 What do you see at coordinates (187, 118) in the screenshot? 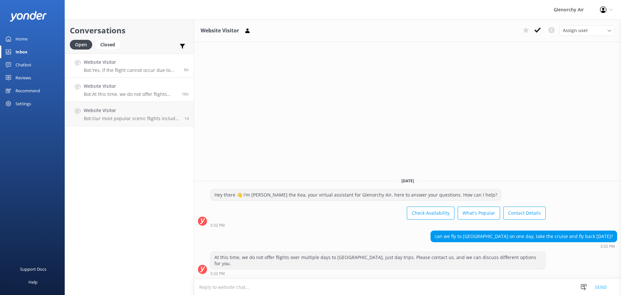
I see `span: Sep 23 2025 06:48pm (UTC +12:00) Pacific/Auckland` at bounding box center [187, 118].